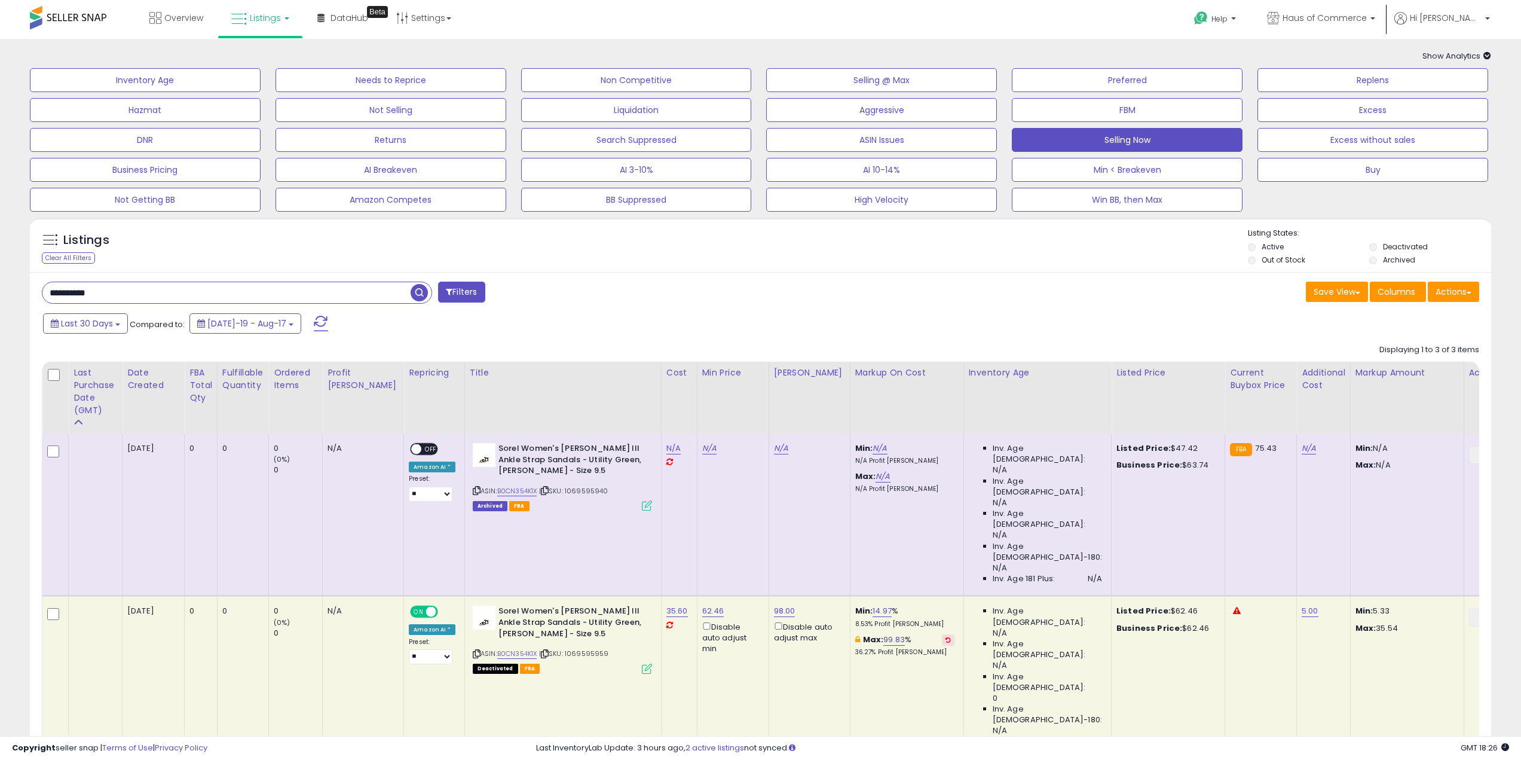 This screenshot has width=1521, height=760. What do you see at coordinates (243, 379) in the screenshot?
I see `div: Fulfillable Quantity` at bounding box center [243, 379].